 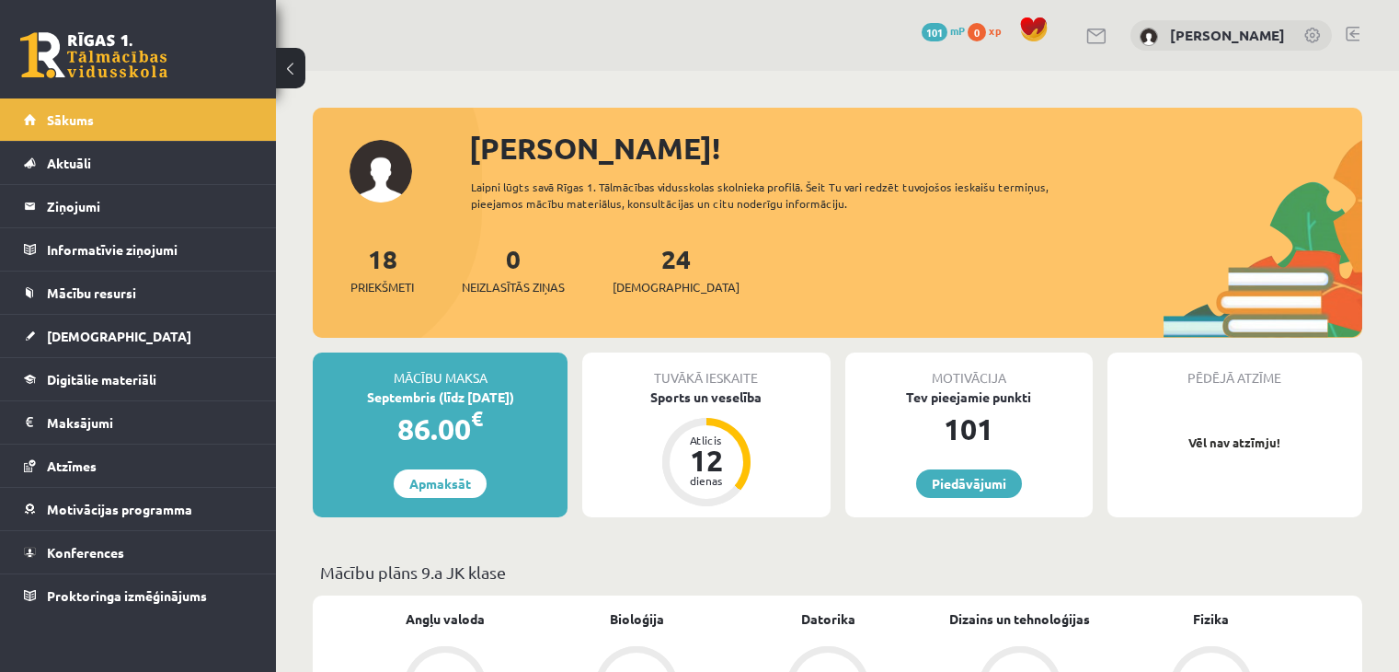 I want to click on a: Digitālie materiāli, so click(x=138, y=379).